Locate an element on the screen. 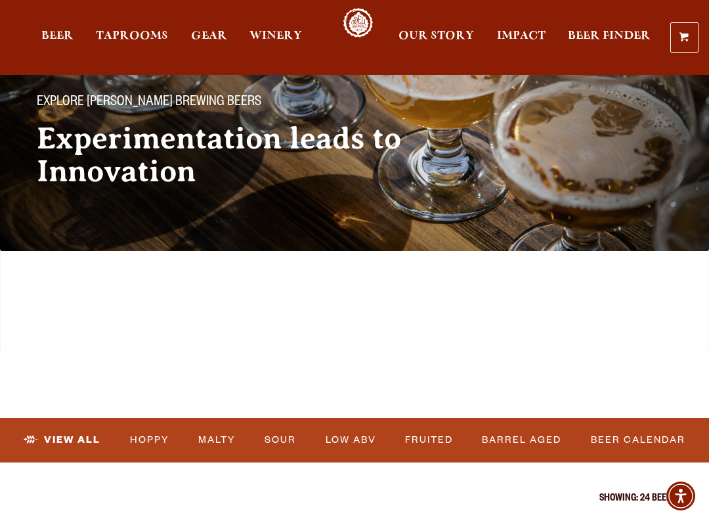  a: Our Story is located at coordinates (436, 37).